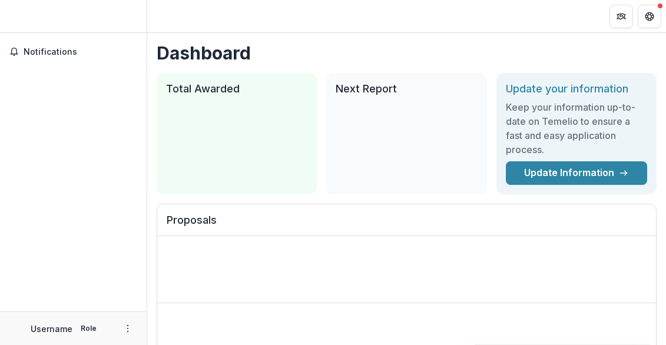 This screenshot has height=345, width=666. I want to click on h2: Update your information, so click(577, 89).